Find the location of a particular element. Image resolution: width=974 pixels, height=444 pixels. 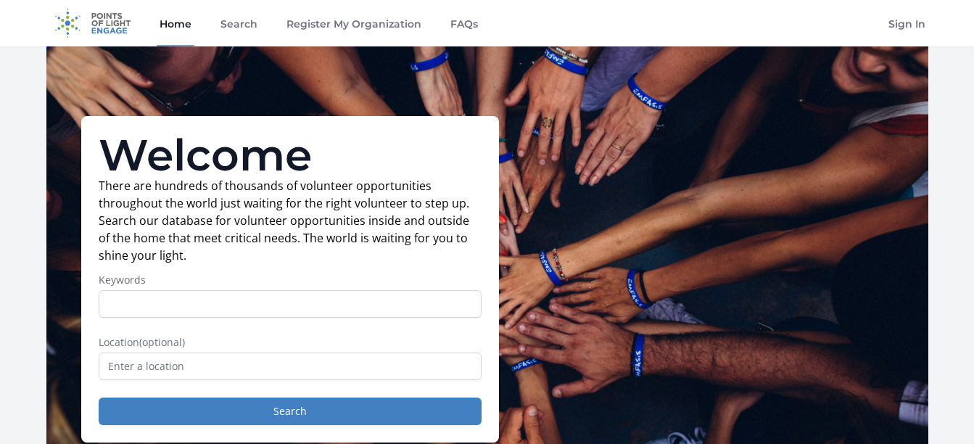

button: Search is located at coordinates (290, 411).